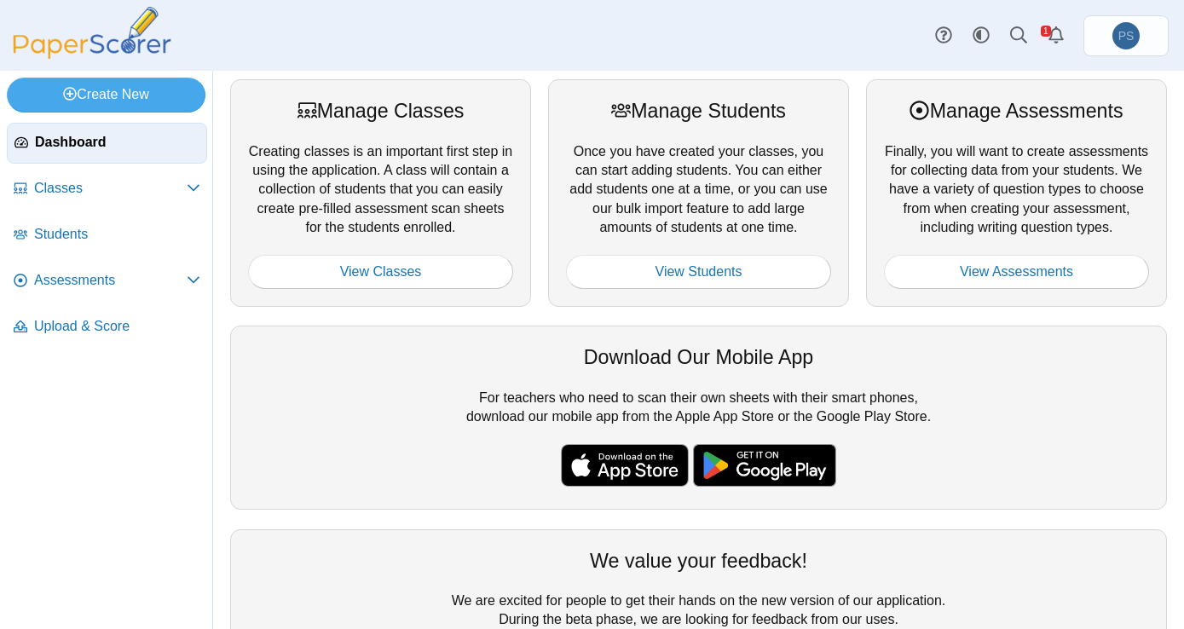 This screenshot has width=1184, height=629. I want to click on img: PaperScorer, so click(92, 32).